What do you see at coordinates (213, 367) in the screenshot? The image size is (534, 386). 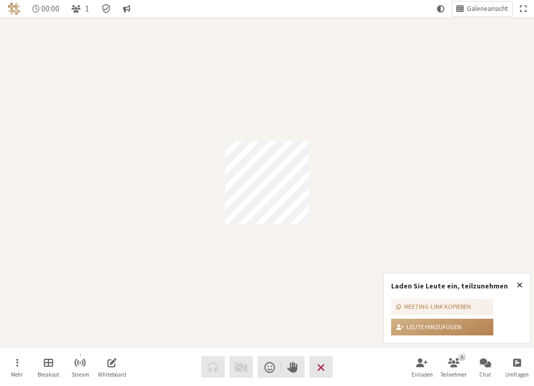 I see `button: Audioproblem – Überprüfen Sie Ihre Internetverbindung oder nutzen Sie ein Telefon` at bounding box center [213, 367].